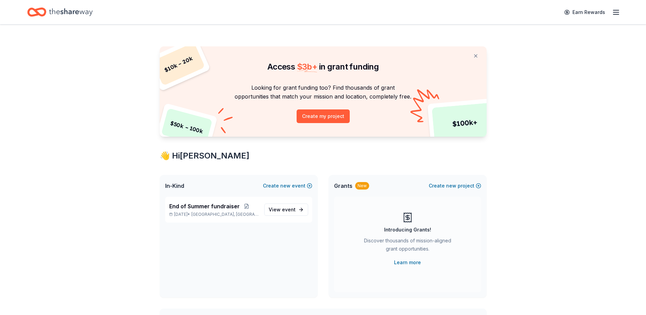 The image size is (646, 315). I want to click on span: Grants, so click(343, 186).